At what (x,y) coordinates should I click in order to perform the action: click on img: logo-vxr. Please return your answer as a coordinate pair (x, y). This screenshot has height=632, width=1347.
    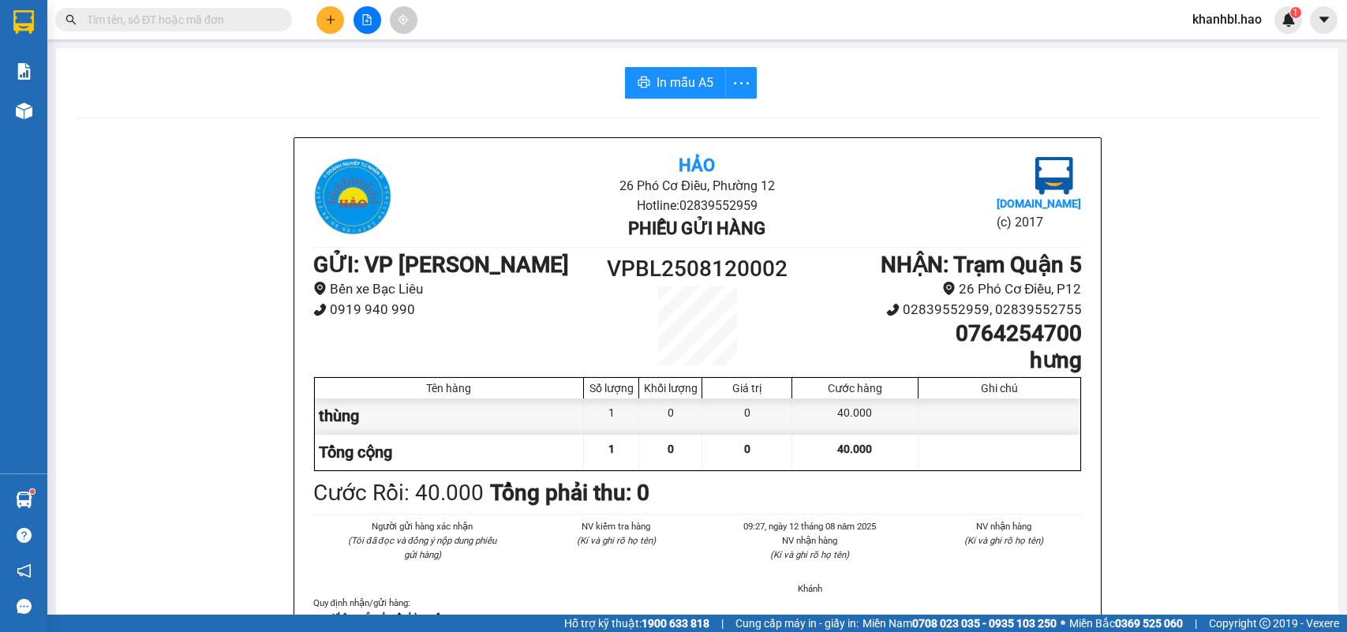
    Looking at the image, I should click on (24, 22).